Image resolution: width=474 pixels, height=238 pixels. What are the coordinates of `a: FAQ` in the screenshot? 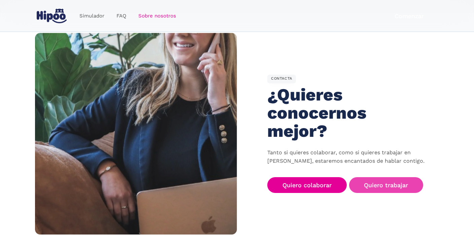 It's located at (121, 16).